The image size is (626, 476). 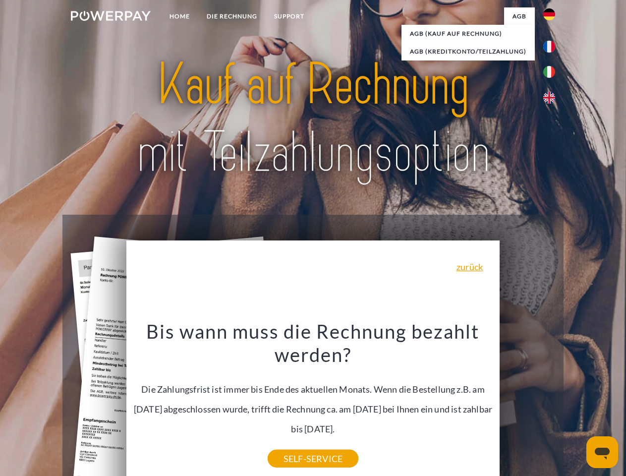 What do you see at coordinates (468, 52) in the screenshot?
I see `a: AGB (Kreditkonto/Teilzahlung)` at bounding box center [468, 52].